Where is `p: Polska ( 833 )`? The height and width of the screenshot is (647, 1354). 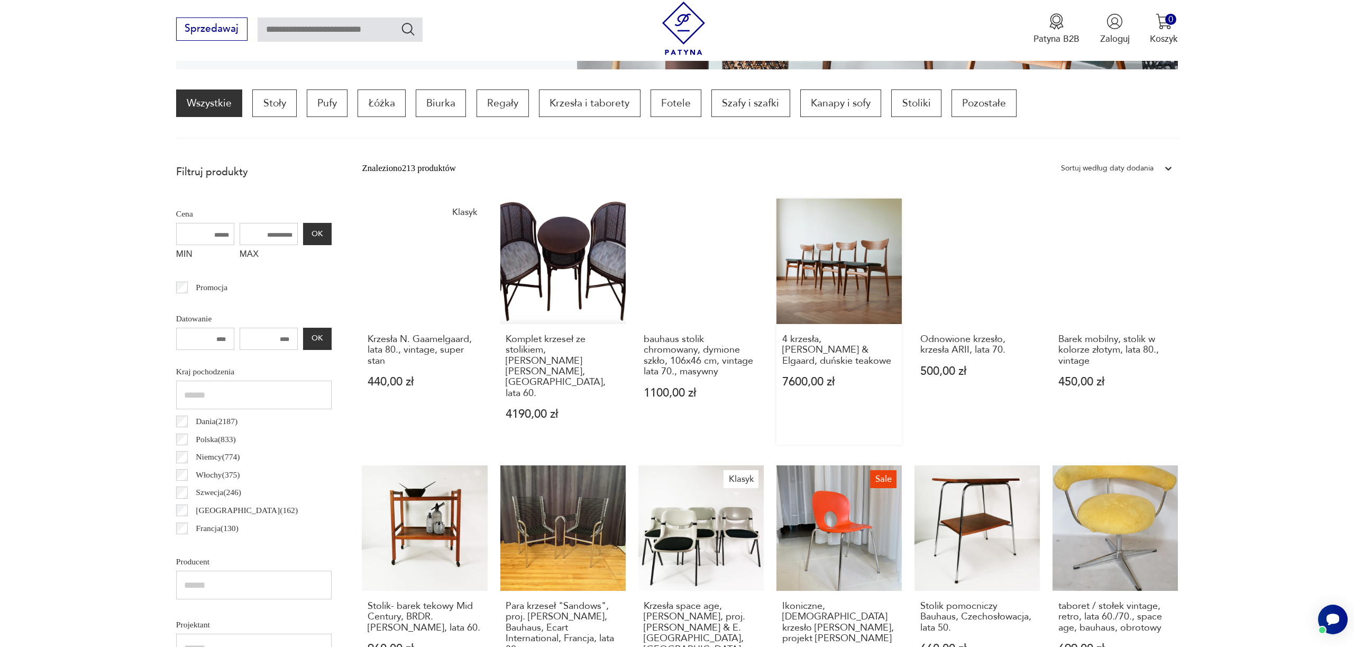
p: Polska ( 833 ) is located at coordinates (215, 439).